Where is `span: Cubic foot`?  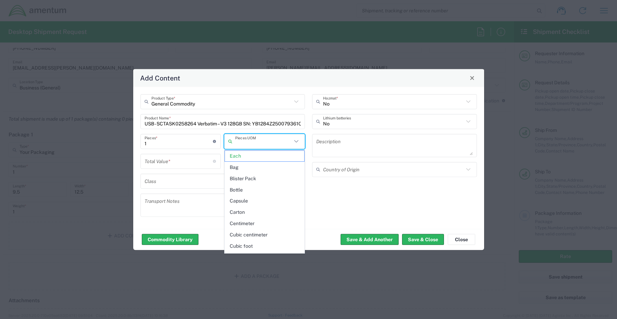
span: Cubic foot is located at coordinates (264, 246).